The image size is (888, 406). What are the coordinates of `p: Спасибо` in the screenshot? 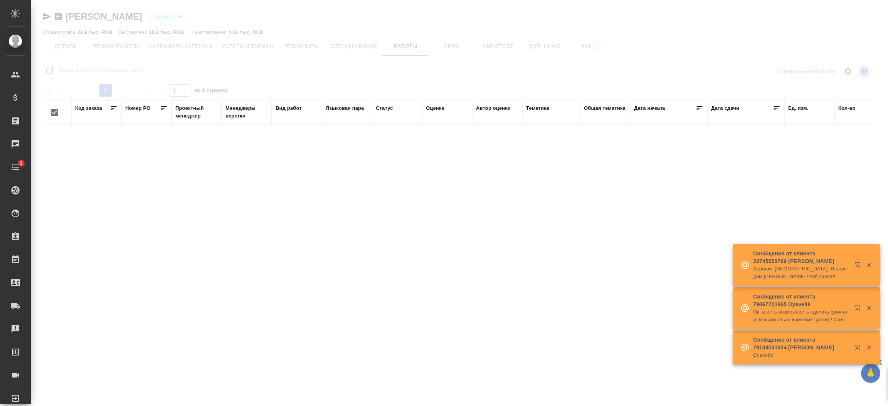 It's located at (802, 356).